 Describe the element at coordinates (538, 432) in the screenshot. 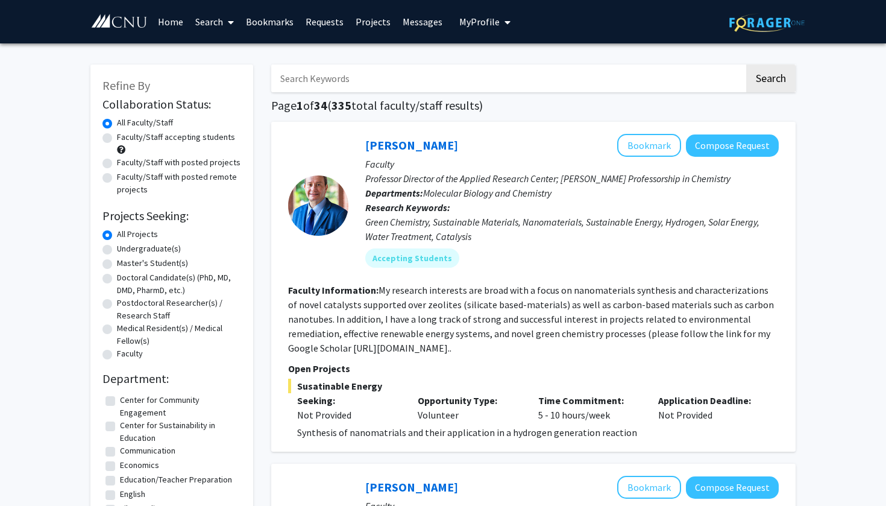

I see `p: Synthesis of nanomatrials and their application in a hydrogen generation reaction` at that location.